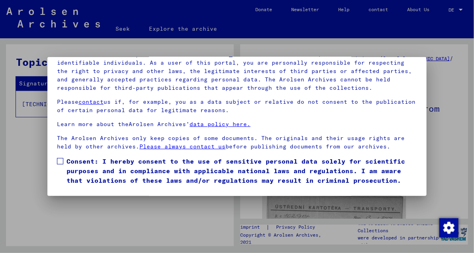 The height and width of the screenshot is (253, 474). What do you see at coordinates (93, 124) in the screenshot?
I see `font: Learn more about the` at bounding box center [93, 124].